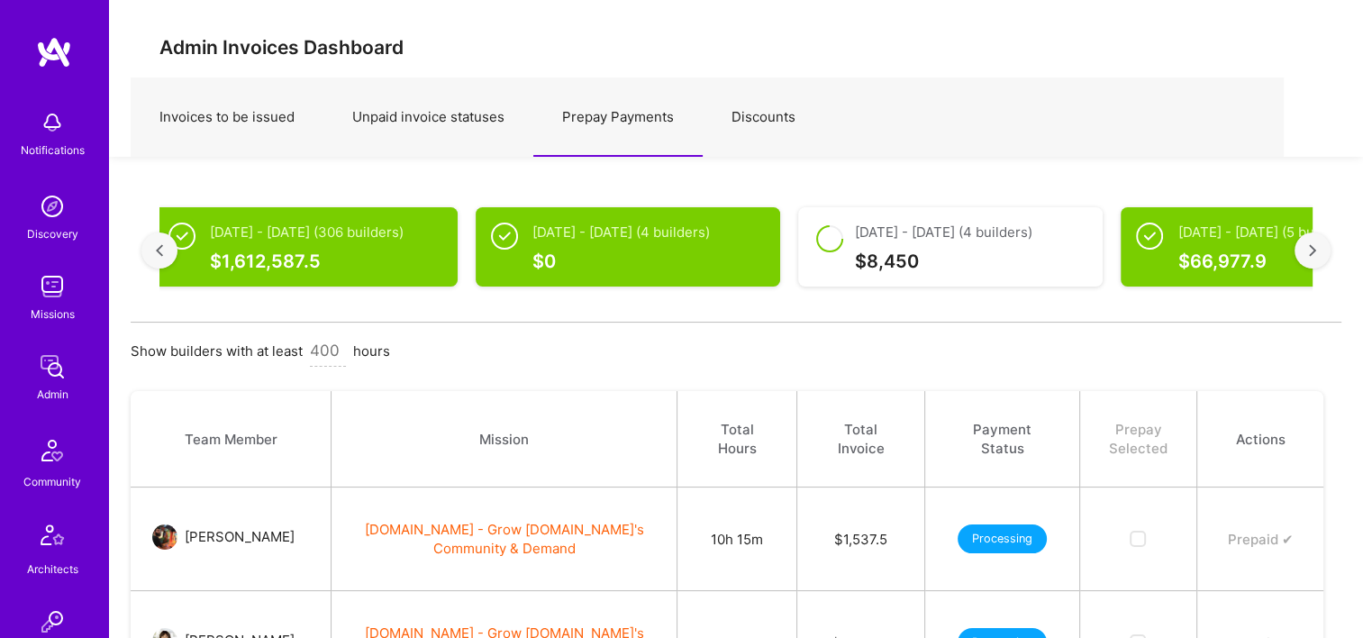 The image size is (1363, 638). What do you see at coordinates (326, 261) in the screenshot?
I see `div: $ 1,612,587.5` at bounding box center [326, 261].